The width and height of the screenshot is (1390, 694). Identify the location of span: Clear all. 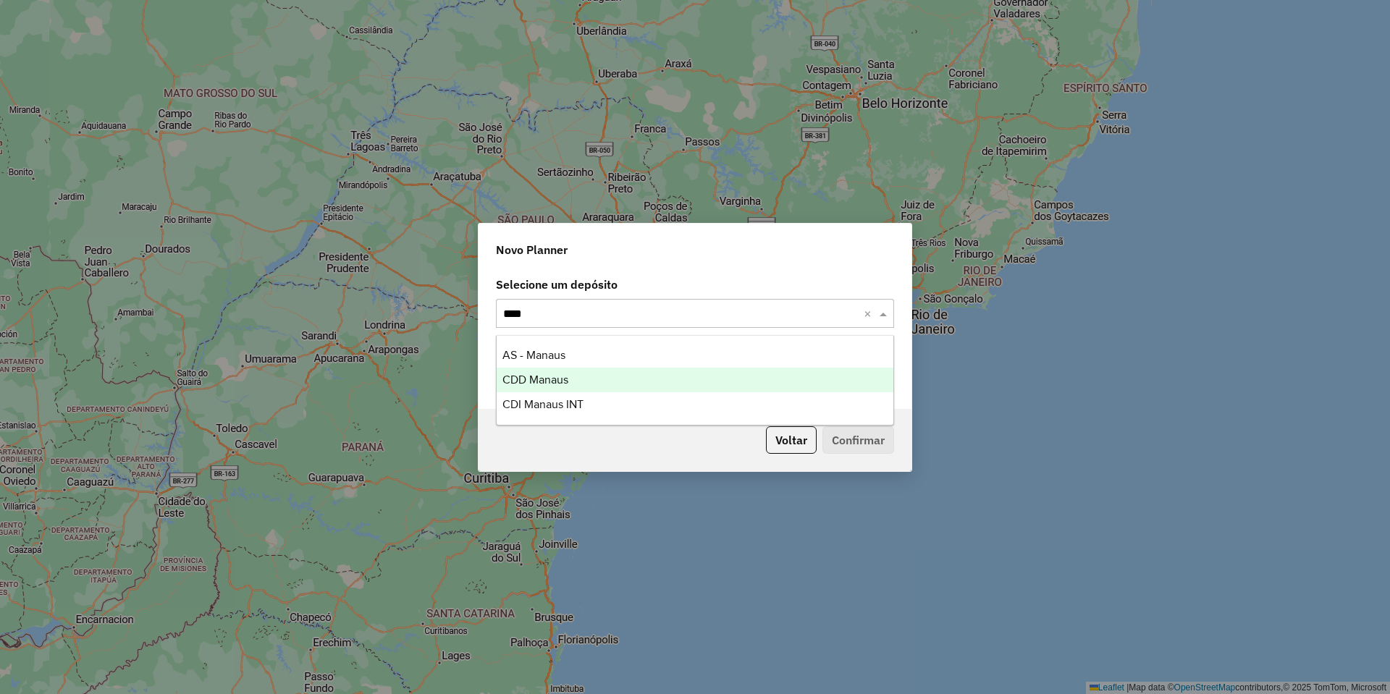
(870, 313).